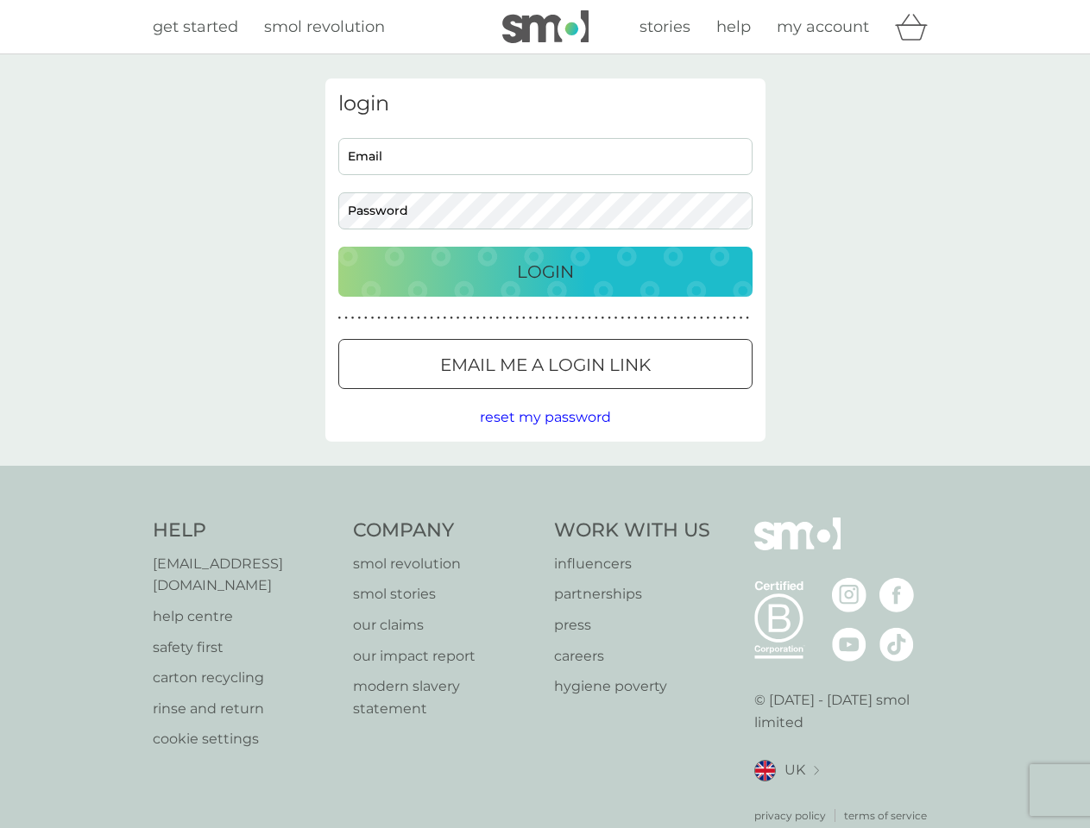 Image resolution: width=1090 pixels, height=828 pixels. I want to click on a: stories, so click(664, 27).